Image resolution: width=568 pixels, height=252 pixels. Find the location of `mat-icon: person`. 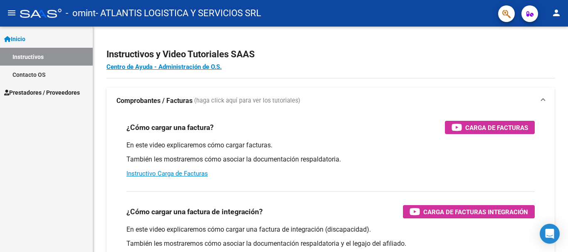

mat-icon: person is located at coordinates (556, 13).